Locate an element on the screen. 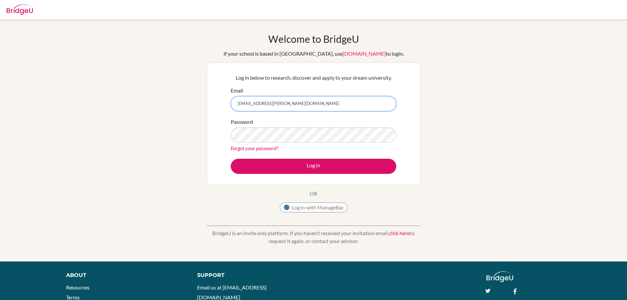 This screenshot has width=627, height=300. img: Bridge-U is located at coordinates (20, 10).